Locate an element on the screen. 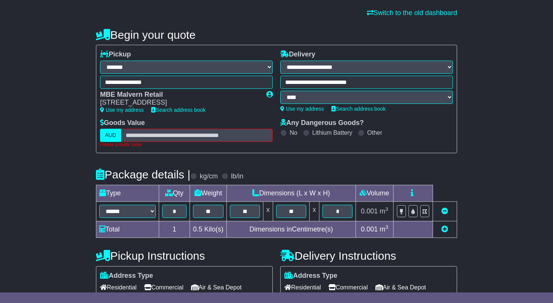 The height and width of the screenshot is (303, 553). label: No is located at coordinates (293, 132).